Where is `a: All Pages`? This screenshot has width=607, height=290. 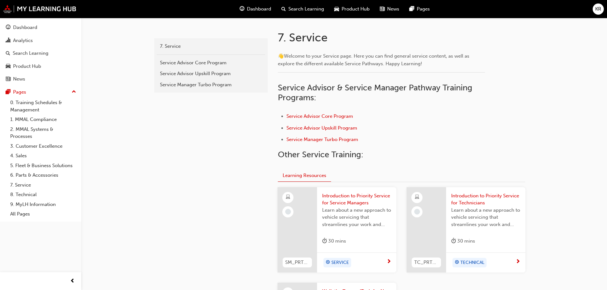
a: All Pages is located at coordinates (43, 214).